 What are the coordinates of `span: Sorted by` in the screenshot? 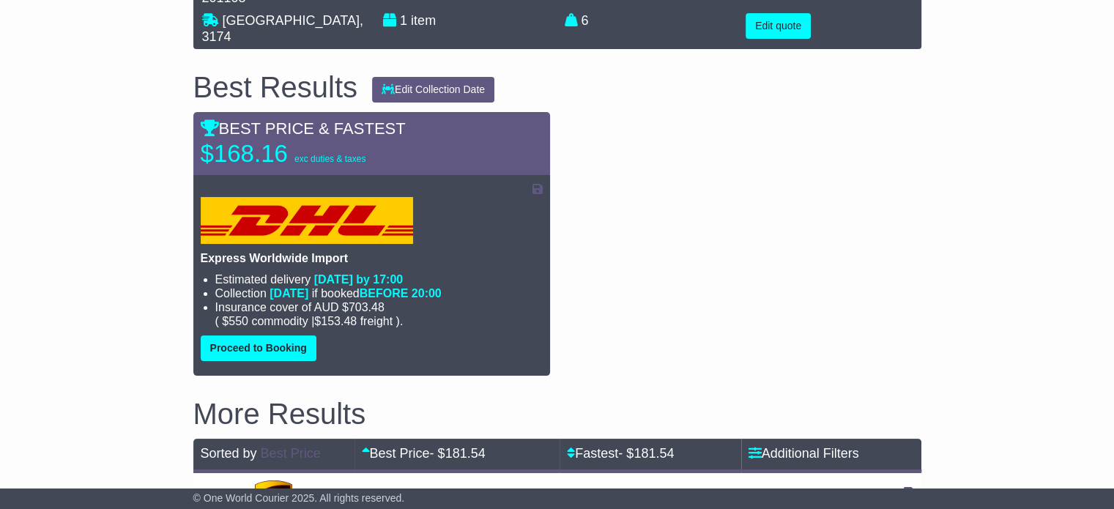 It's located at (229, 453).